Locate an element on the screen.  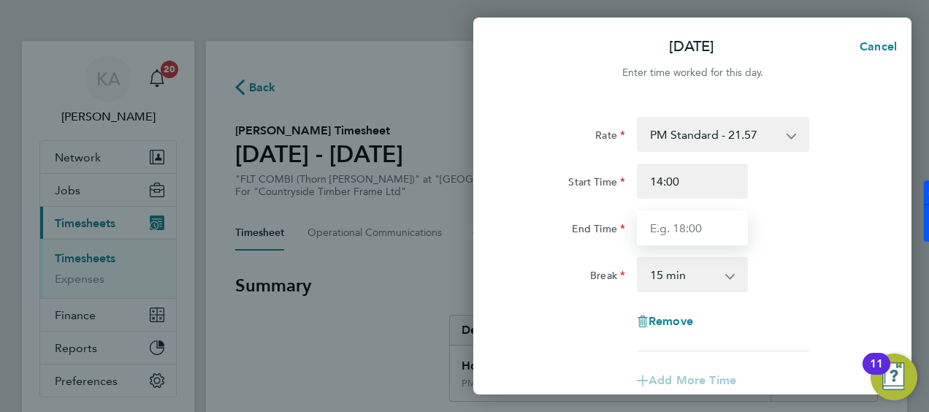
button: Cancel is located at coordinates (873, 47).